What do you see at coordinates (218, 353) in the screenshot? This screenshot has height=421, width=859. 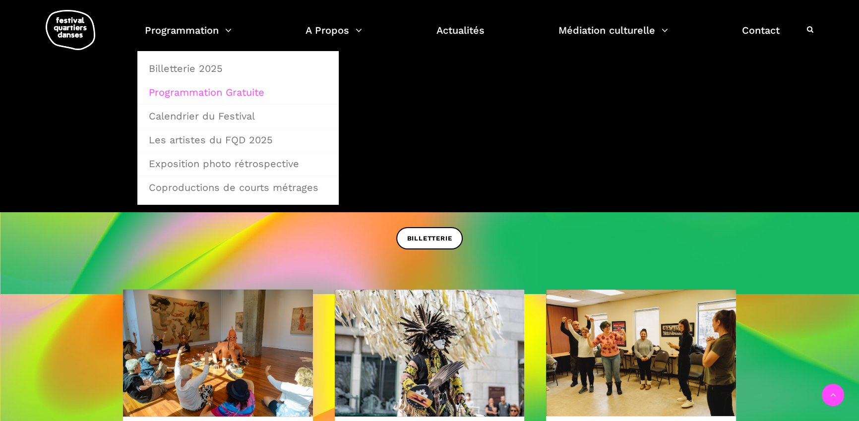 I see `img: 20240905-9595` at bounding box center [218, 353].